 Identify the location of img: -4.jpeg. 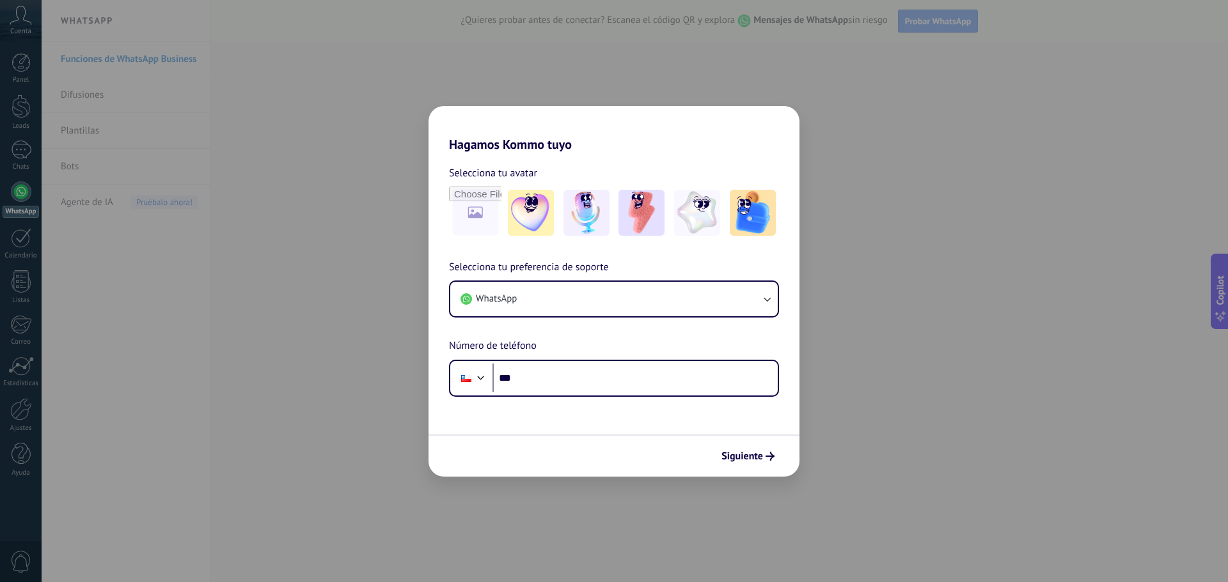
(697, 213).